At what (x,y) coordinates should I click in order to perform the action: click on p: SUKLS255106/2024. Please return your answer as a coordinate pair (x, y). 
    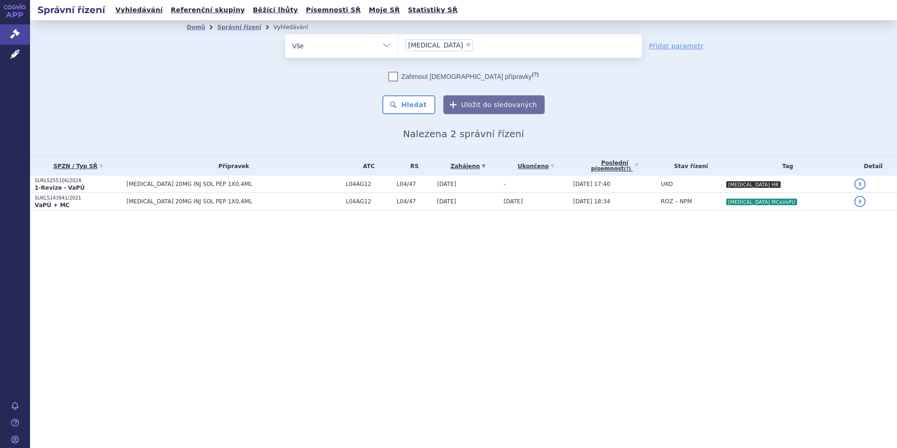
    Looking at the image, I should click on (78, 181).